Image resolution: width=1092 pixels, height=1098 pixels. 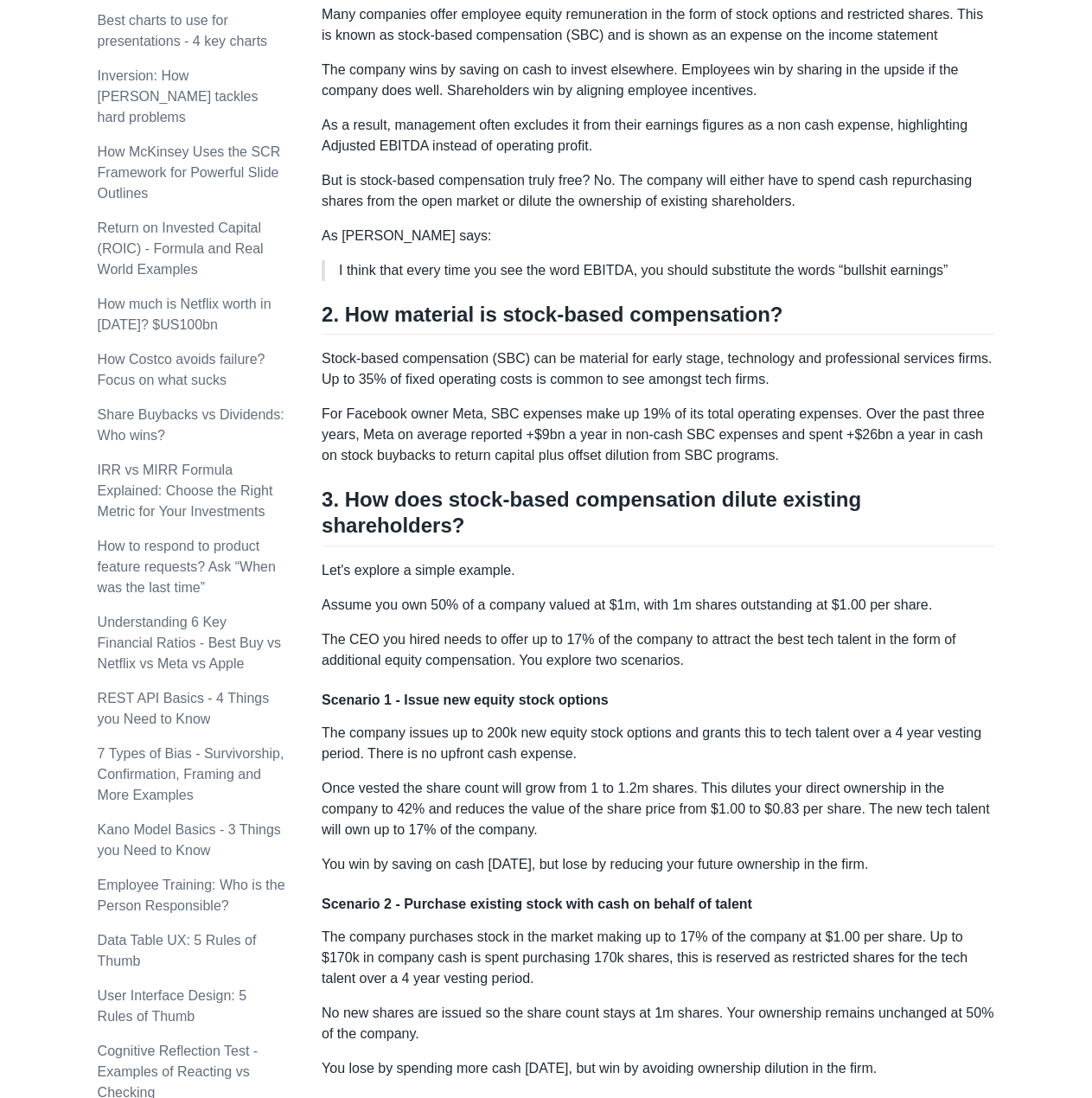 I want to click on h2: 2. How material is stock-based compensation?, so click(x=658, y=318).